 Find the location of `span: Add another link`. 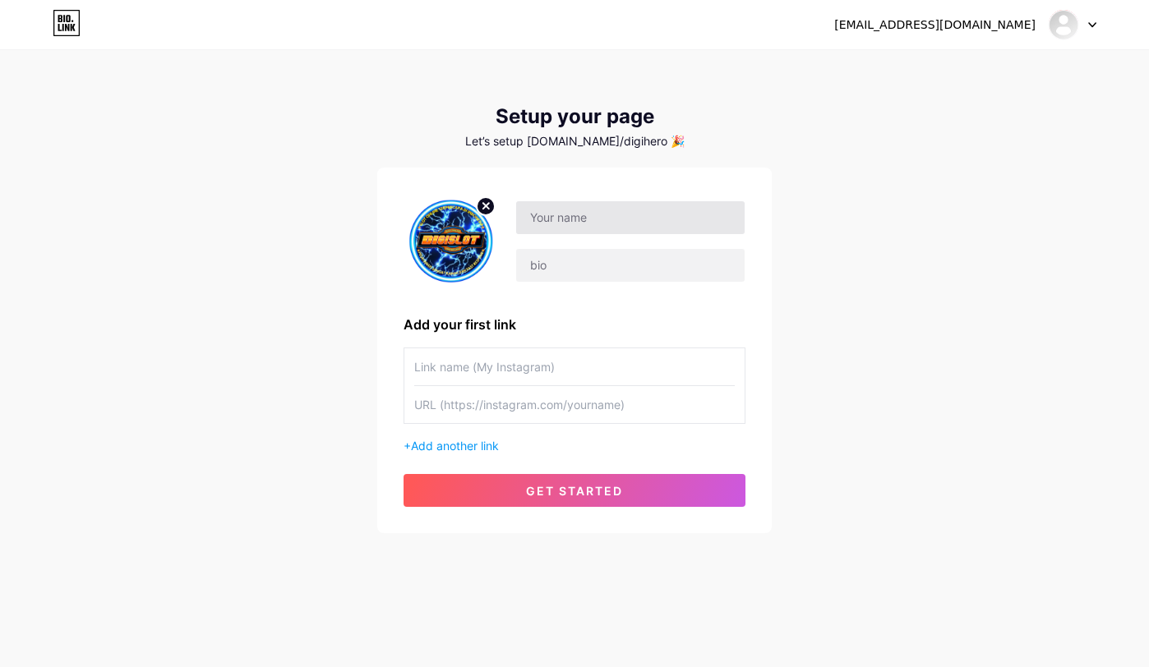

span: Add another link is located at coordinates (455, 446).